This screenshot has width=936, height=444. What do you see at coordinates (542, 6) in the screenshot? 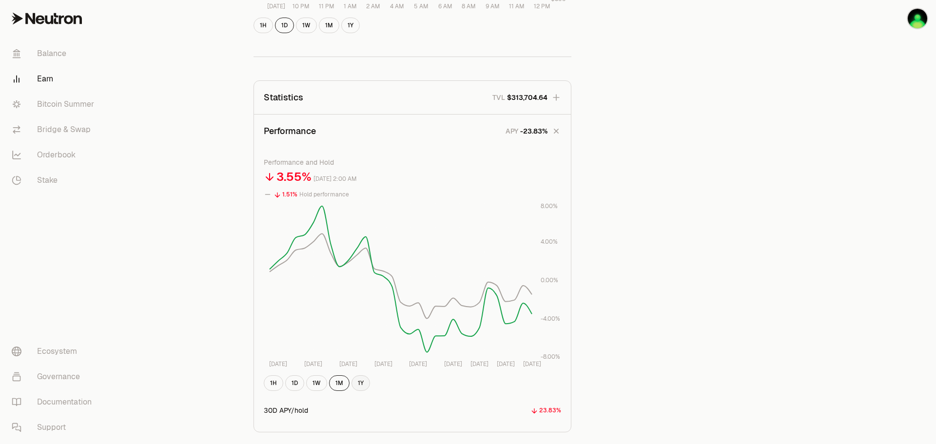
I see `tspan: 12 PM` at bounding box center [542, 6].